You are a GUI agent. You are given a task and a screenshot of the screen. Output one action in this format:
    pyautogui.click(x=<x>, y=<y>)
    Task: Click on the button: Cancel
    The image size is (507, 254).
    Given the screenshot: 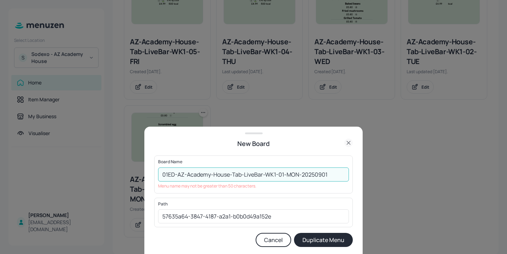 What is the action you would take?
    pyautogui.click(x=273, y=240)
    